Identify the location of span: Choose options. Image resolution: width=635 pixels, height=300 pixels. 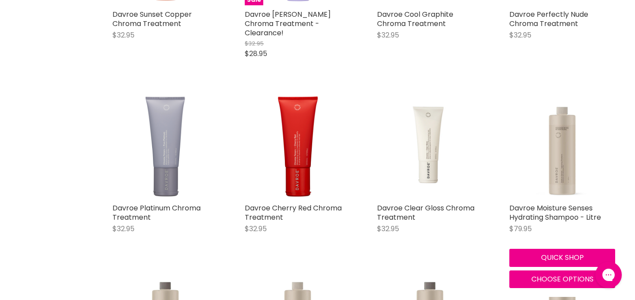
(562, 279).